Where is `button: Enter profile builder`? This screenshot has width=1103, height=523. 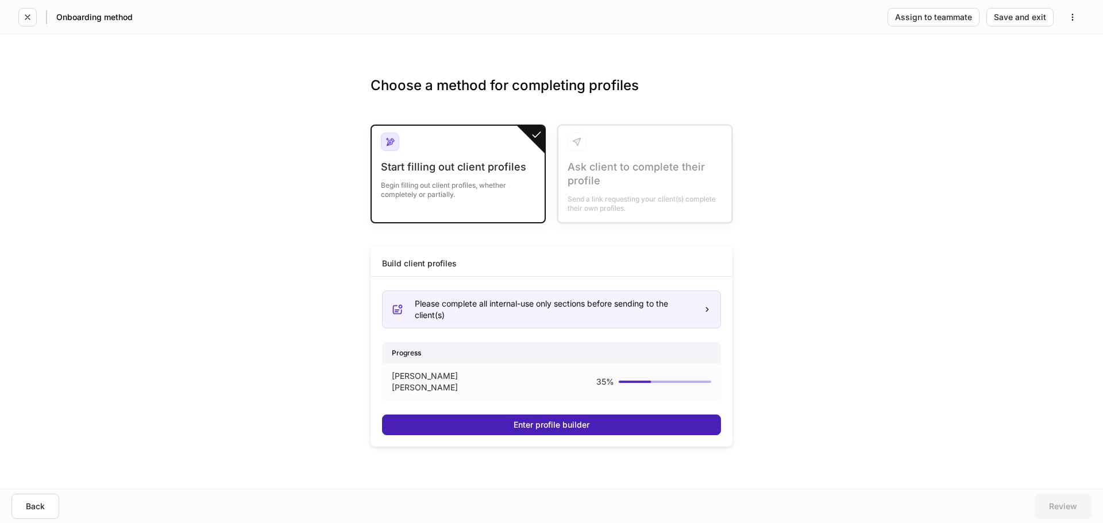
button: Enter profile builder is located at coordinates (551, 425).